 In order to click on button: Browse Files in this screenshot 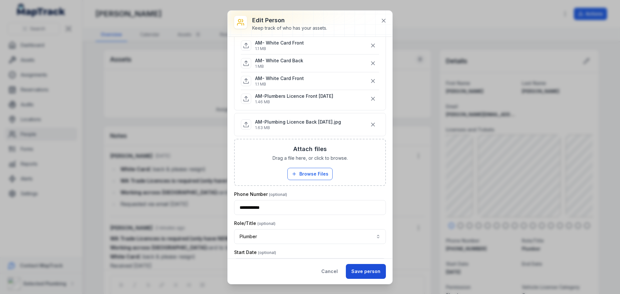, I will do `click(310, 174)`.